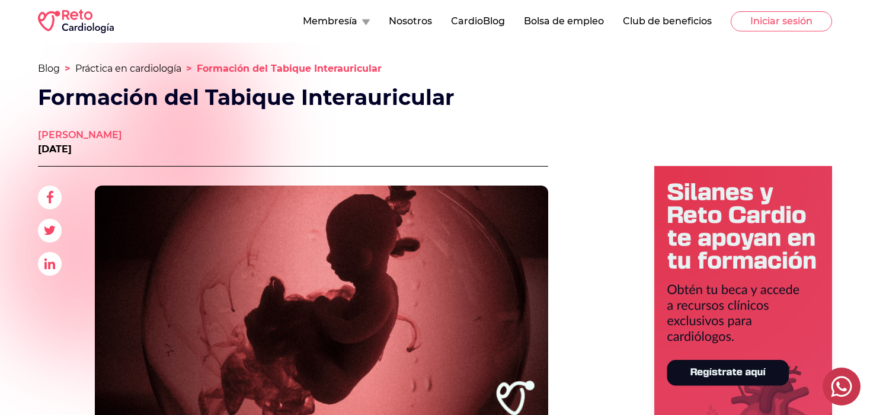 This screenshot has width=870, height=415. I want to click on button: CardioBlog, so click(478, 21).